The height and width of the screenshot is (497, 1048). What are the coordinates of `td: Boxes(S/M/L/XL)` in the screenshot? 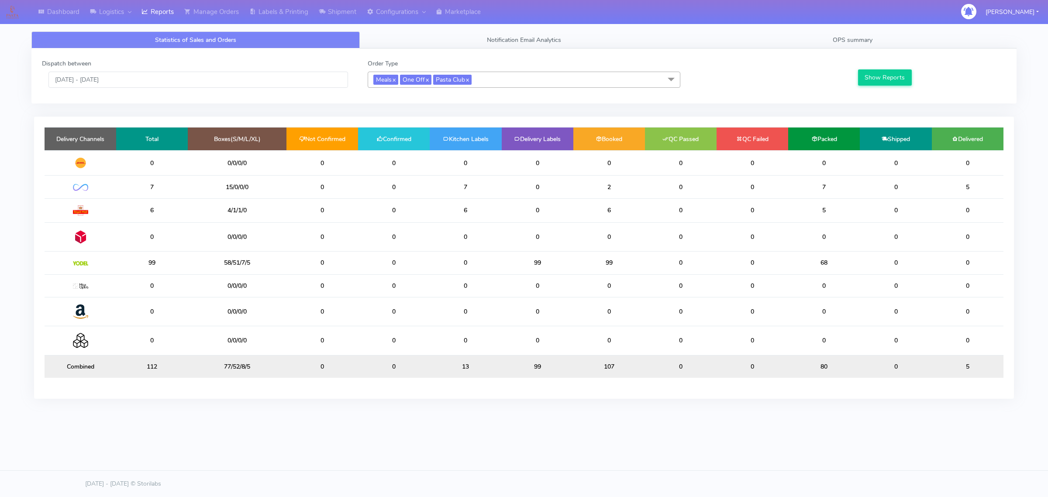 It's located at (237, 139).